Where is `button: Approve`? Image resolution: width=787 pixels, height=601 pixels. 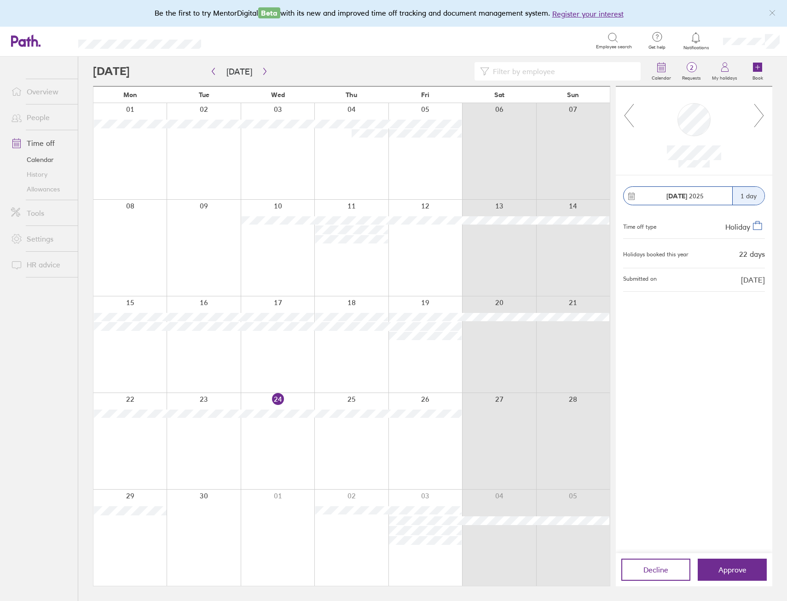
button: Approve is located at coordinates (732, 570).